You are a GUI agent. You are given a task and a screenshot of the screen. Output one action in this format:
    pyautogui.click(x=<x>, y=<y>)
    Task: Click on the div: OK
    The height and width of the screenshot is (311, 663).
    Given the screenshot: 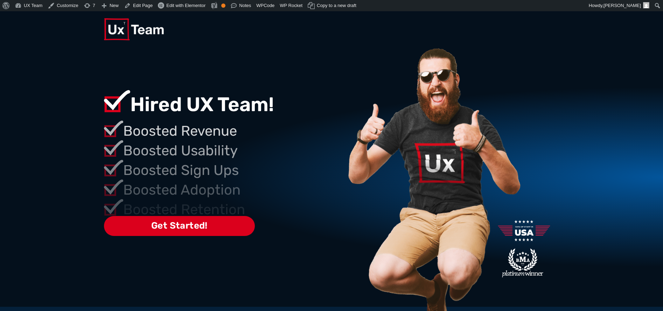 What is the action you would take?
    pyautogui.click(x=223, y=6)
    